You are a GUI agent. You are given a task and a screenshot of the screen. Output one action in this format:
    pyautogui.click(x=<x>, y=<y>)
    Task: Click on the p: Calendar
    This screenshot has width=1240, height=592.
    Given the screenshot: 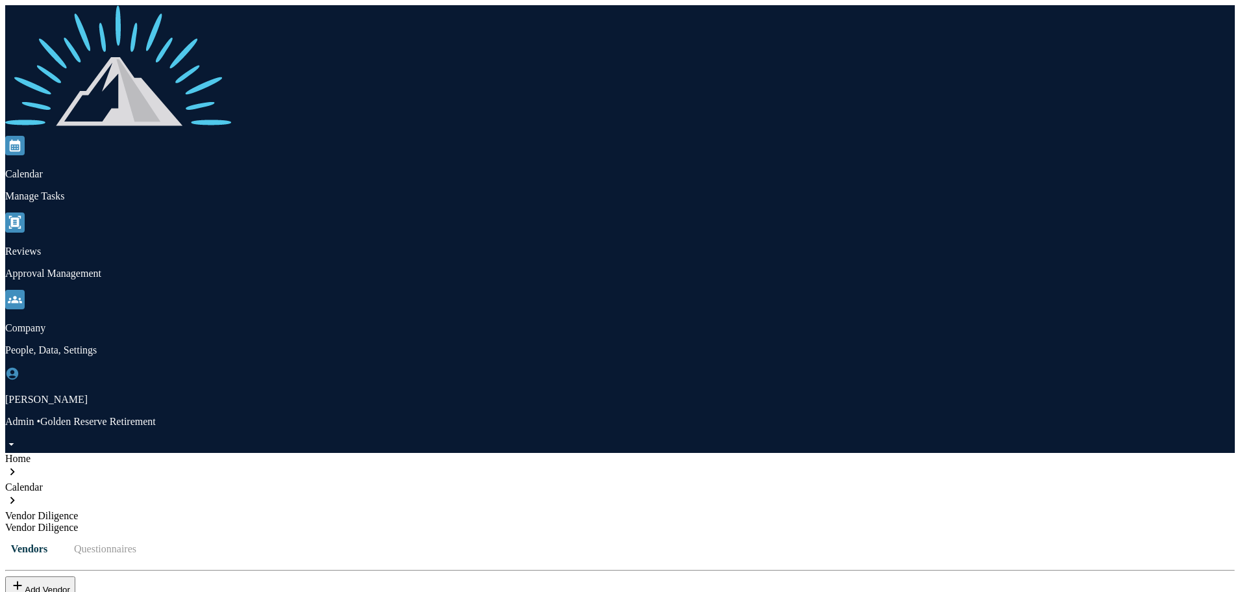 What is the action you would take?
    pyautogui.click(x=620, y=174)
    